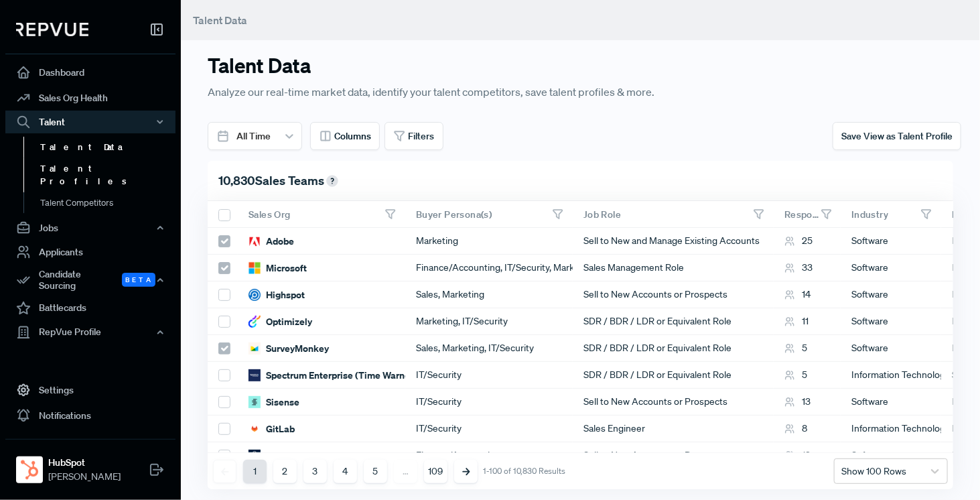  Describe the element at coordinates (109, 147) in the screenshot. I see `a: Talent Data` at that location.